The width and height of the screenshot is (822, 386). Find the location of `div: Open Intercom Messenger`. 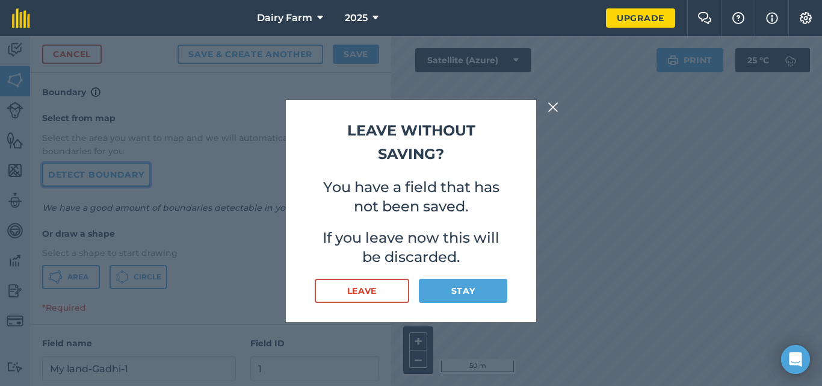

div: Open Intercom Messenger is located at coordinates (795, 359).